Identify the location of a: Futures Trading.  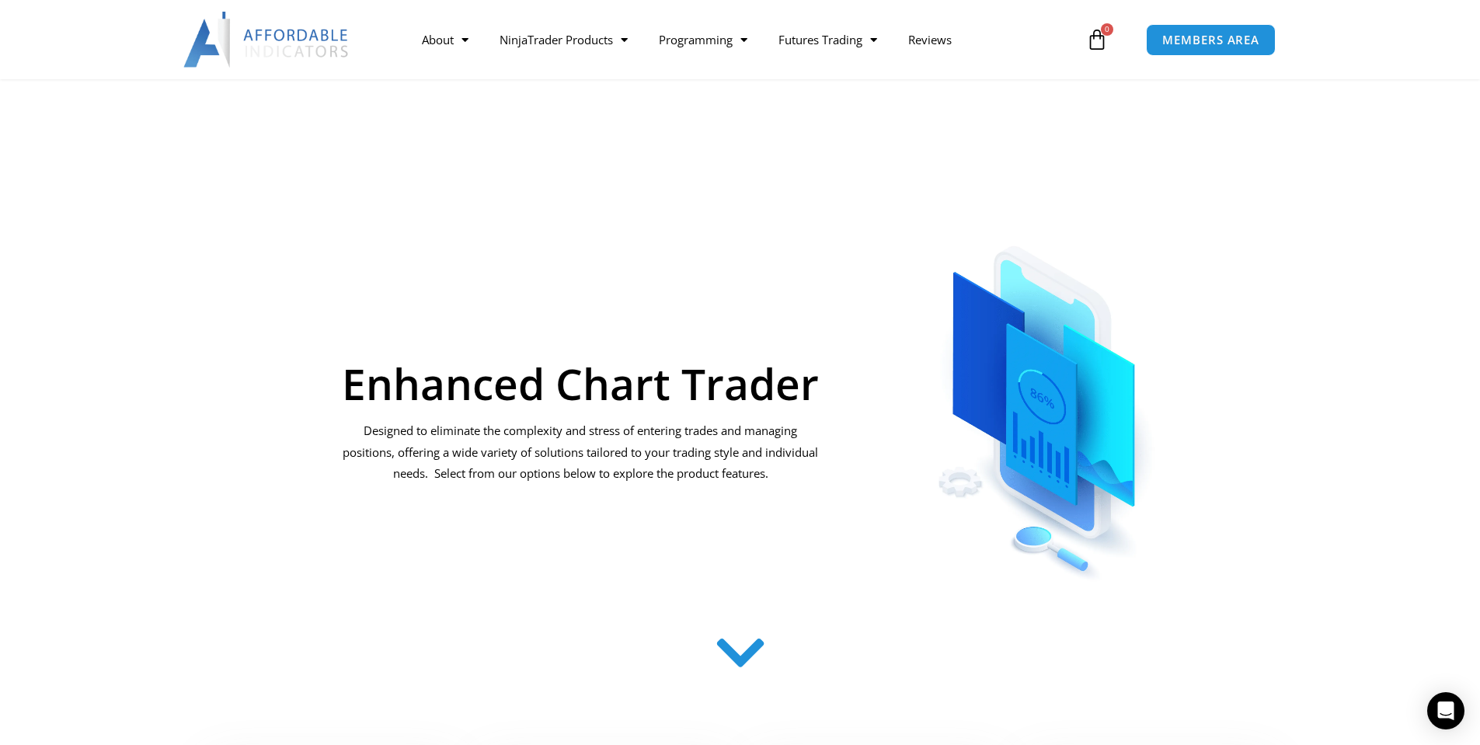
(827, 40).